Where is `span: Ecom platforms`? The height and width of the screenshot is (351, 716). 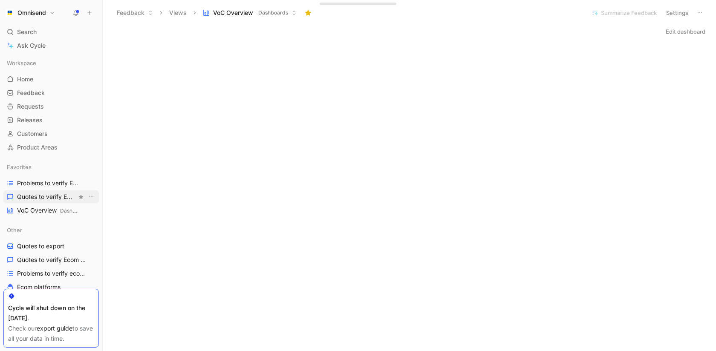 span: Ecom platforms is located at coordinates (39, 287).